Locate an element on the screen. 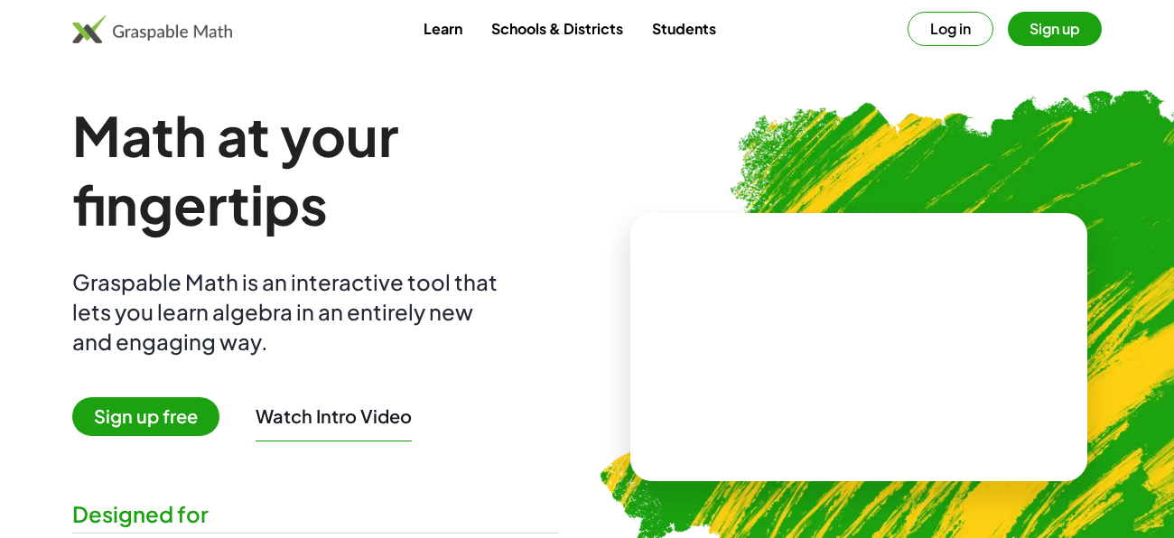 Image resolution: width=1174 pixels, height=538 pixels. video: What is this? This is dynamic math notation. Dynamic math notation plays a central role in how Gr... is located at coordinates (859, 347).